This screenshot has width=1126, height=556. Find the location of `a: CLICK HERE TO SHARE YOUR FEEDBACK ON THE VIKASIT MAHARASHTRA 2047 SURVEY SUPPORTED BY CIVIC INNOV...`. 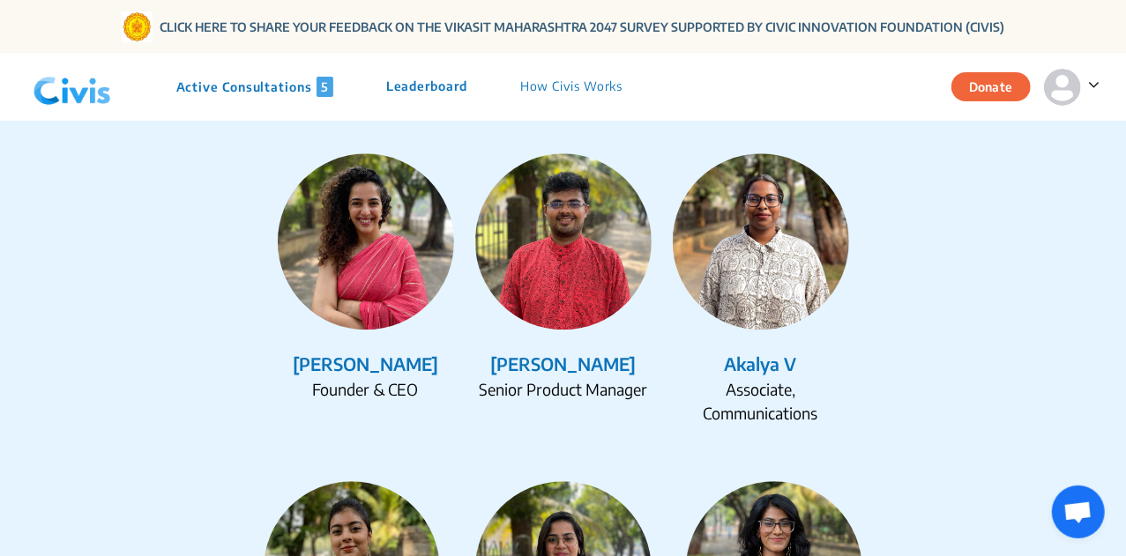

a: CLICK HERE TO SHARE YOUR FEEDBACK ON THE VIKASIT MAHARASHTRA 2047 SURVEY SUPPORTED BY CIVIC INNOV... is located at coordinates (582, 26).